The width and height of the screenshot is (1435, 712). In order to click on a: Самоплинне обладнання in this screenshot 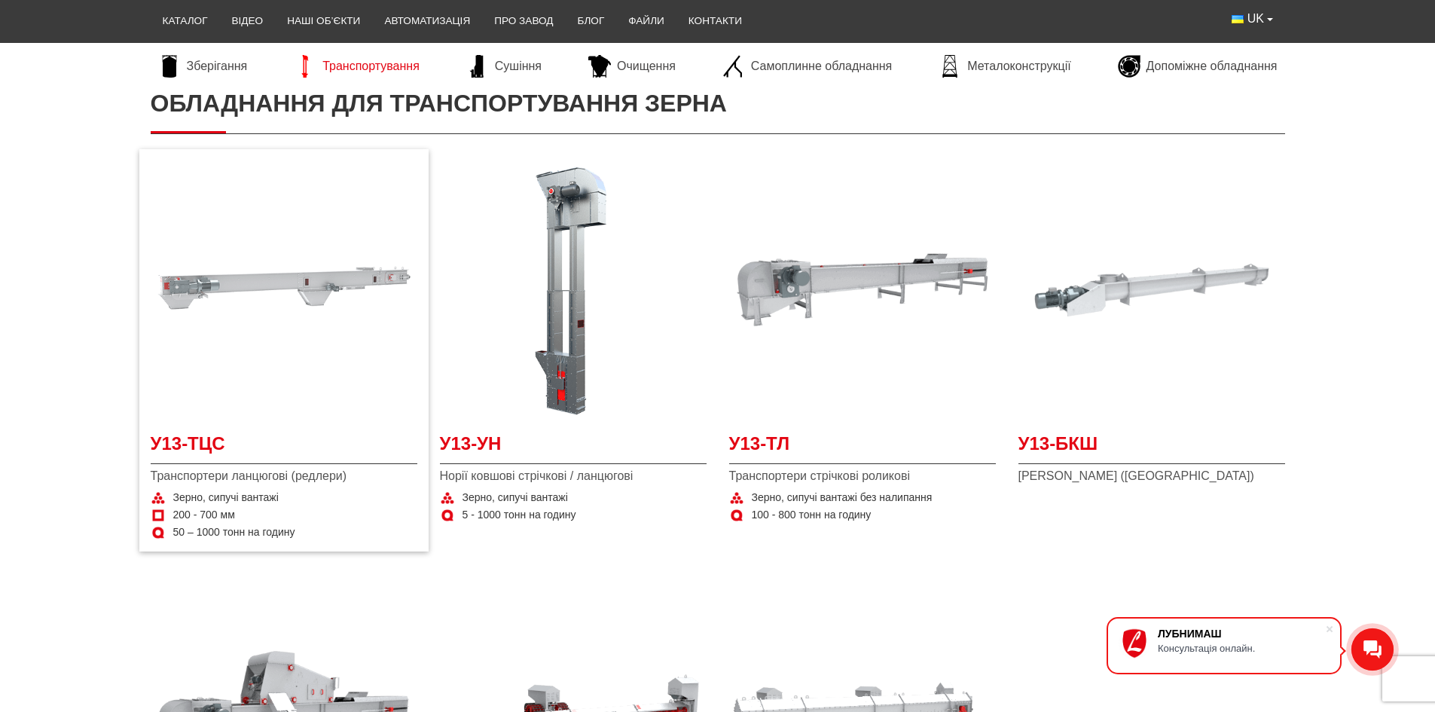, I will do `click(807, 66)`.